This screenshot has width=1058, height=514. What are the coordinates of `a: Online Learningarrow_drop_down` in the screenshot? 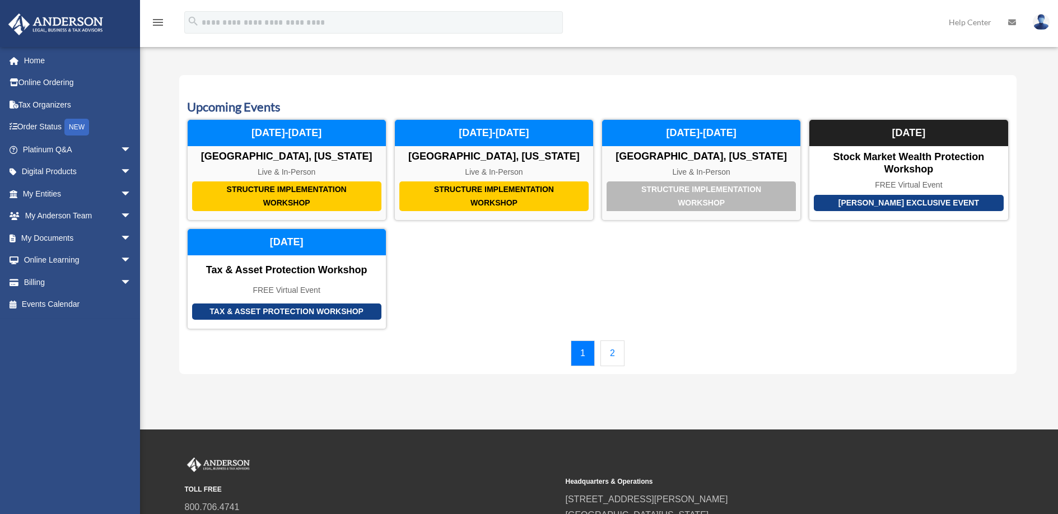 It's located at (78, 260).